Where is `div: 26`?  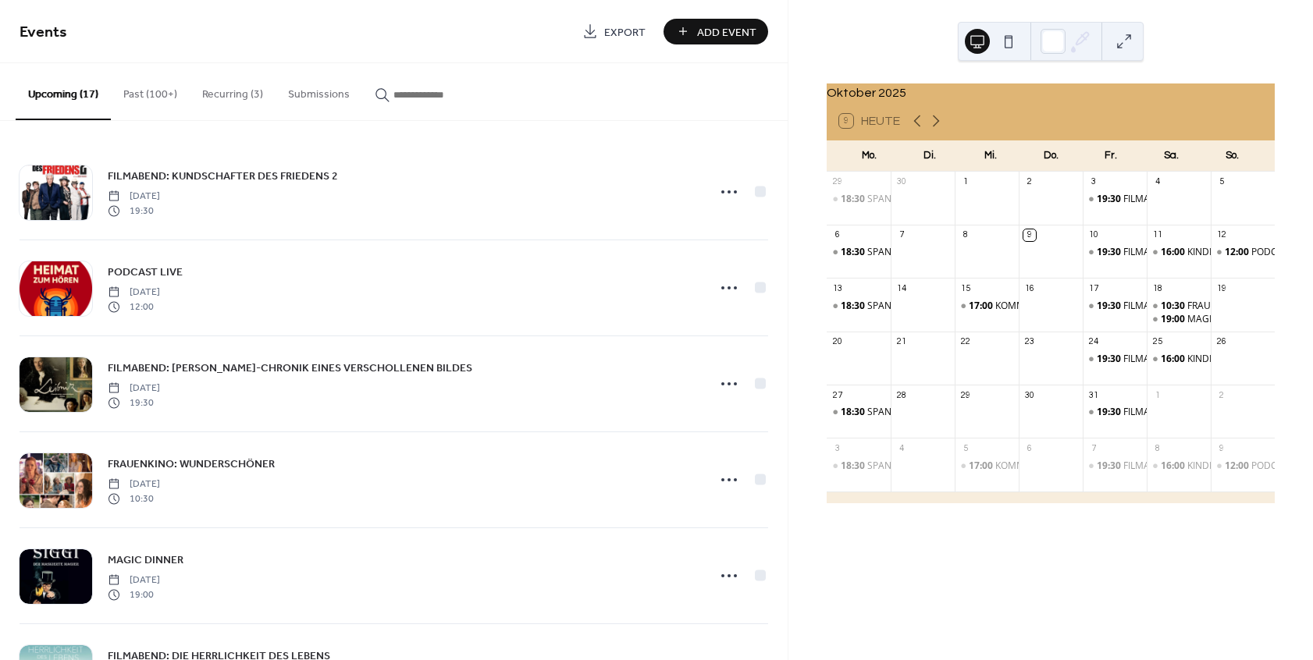
div: 26 is located at coordinates (1221, 342).